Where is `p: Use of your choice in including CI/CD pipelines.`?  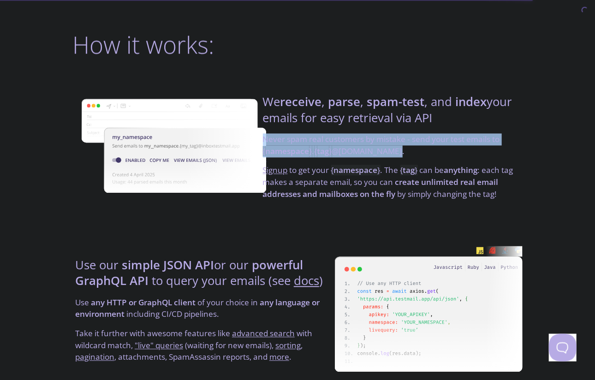
p: Use of your choice in including CI/CD pipelines. is located at coordinates (203, 312).